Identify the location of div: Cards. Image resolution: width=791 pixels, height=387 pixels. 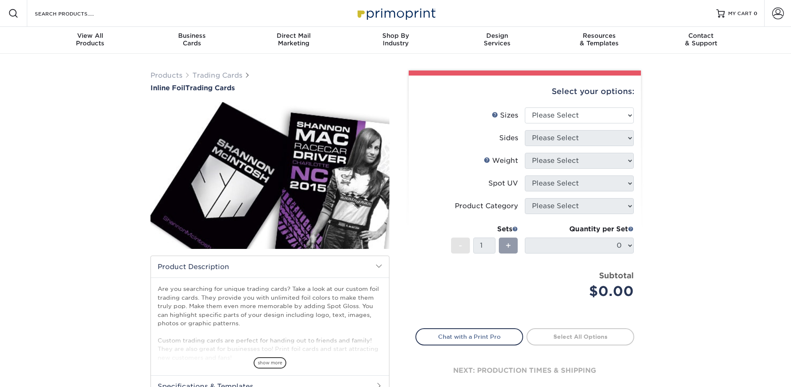
(192, 39).